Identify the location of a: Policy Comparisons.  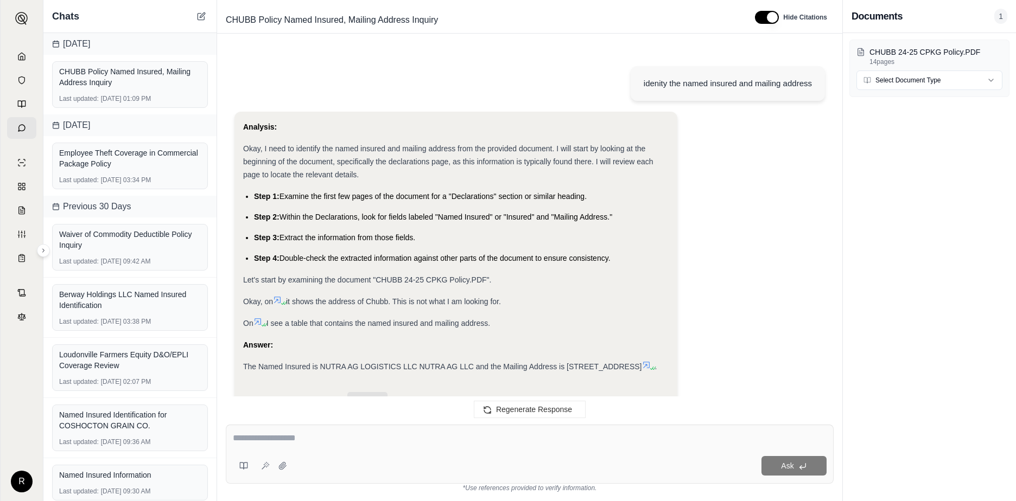
(22, 187).